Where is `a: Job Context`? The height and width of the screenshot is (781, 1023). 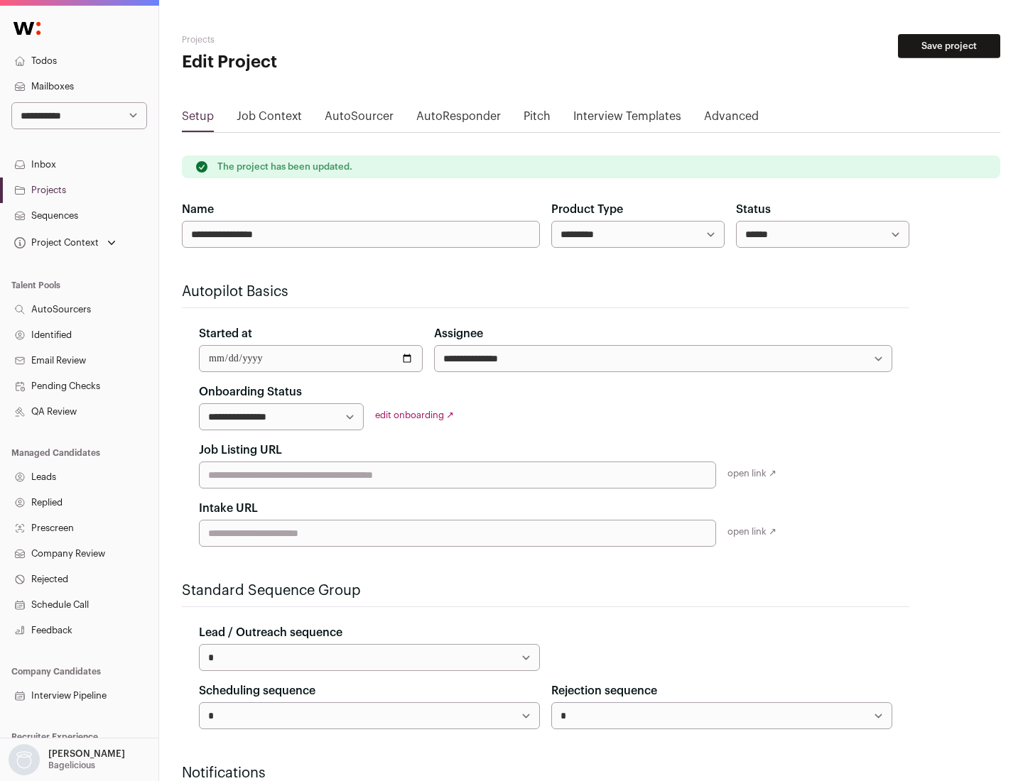
a: Job Context is located at coordinates (269, 119).